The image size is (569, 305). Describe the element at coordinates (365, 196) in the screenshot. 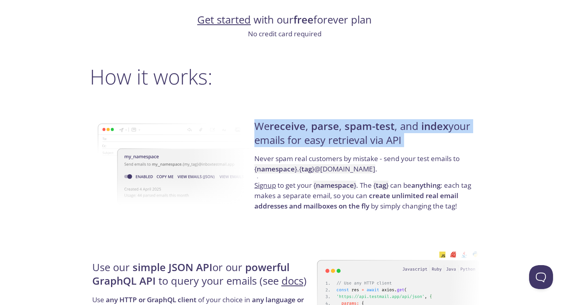

I see `p: to get your . The can be : each tag makes a separate email, so you can by simply changing the tag!` at that location.